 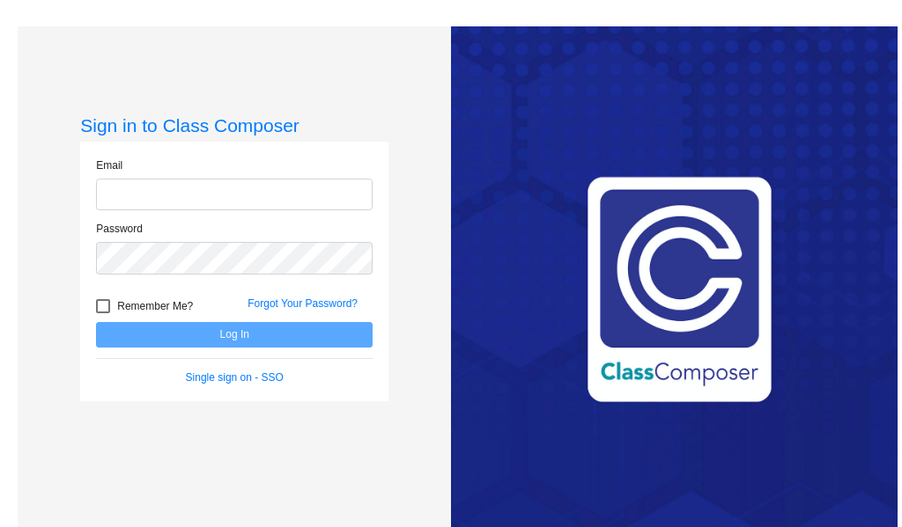 What do you see at coordinates (302, 304) in the screenshot?
I see `a: Forgot Your Password?` at bounding box center [302, 304].